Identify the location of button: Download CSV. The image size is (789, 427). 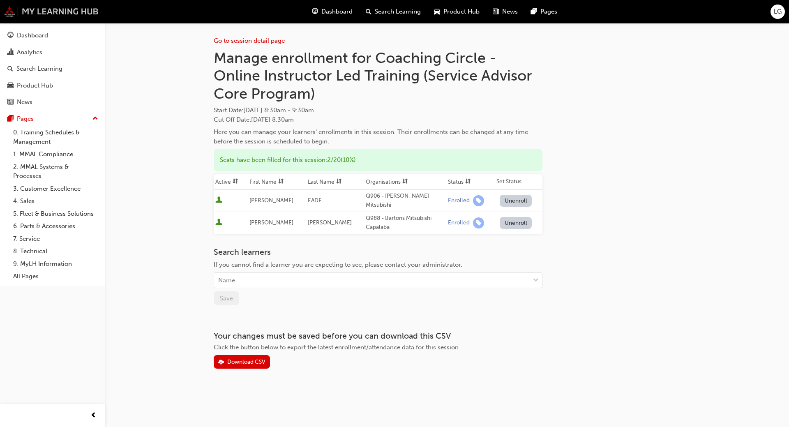
(242, 362).